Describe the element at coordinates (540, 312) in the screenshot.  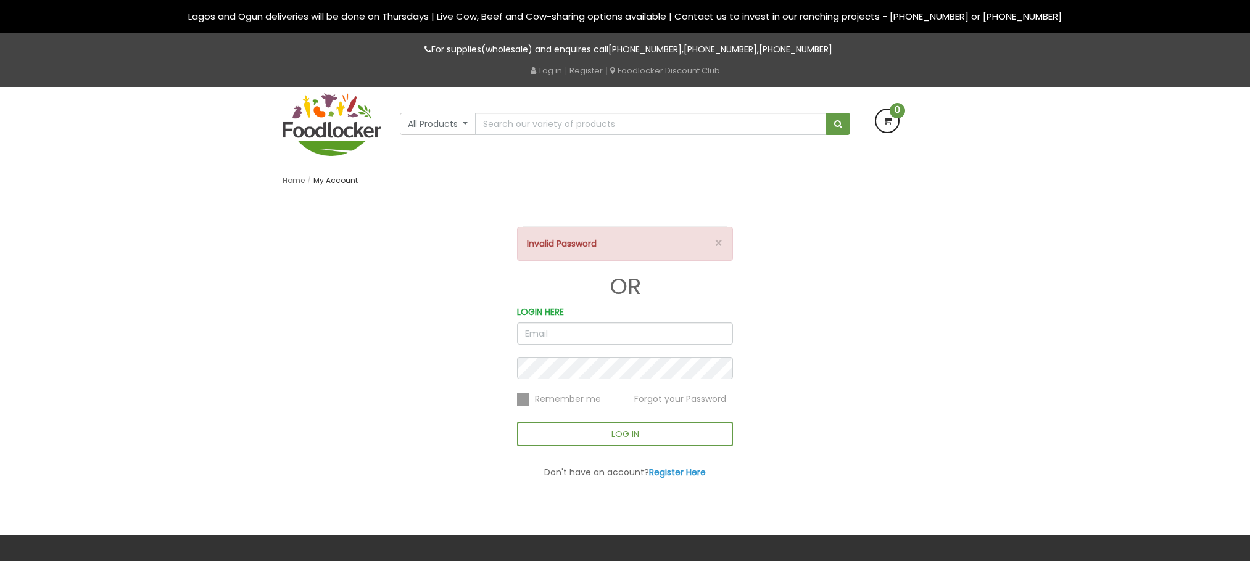
I see `label: LOGIN HERE` at that location.